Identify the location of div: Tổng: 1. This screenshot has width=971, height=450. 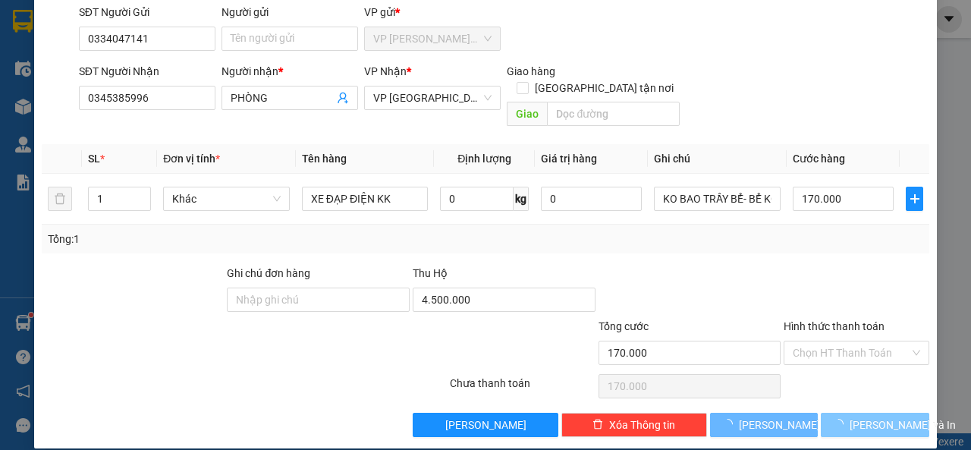
(212, 239).